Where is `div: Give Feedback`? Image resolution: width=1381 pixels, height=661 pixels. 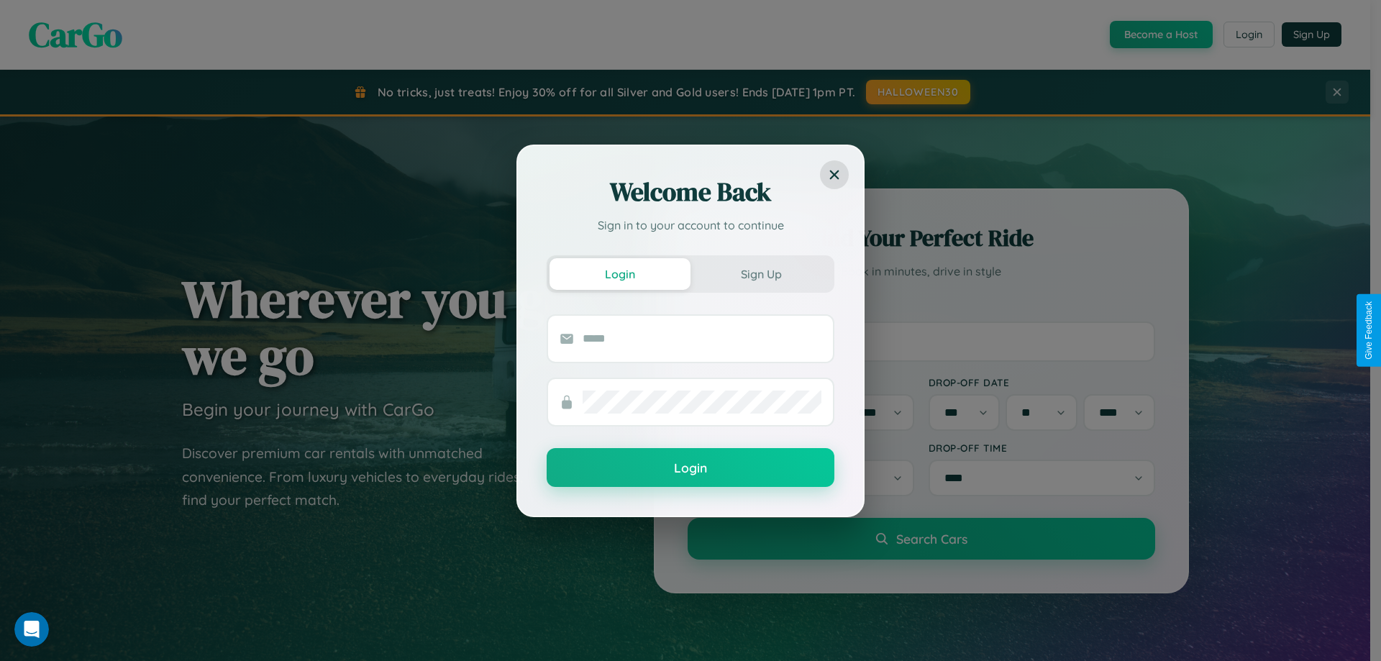 div: Give Feedback is located at coordinates (1369, 330).